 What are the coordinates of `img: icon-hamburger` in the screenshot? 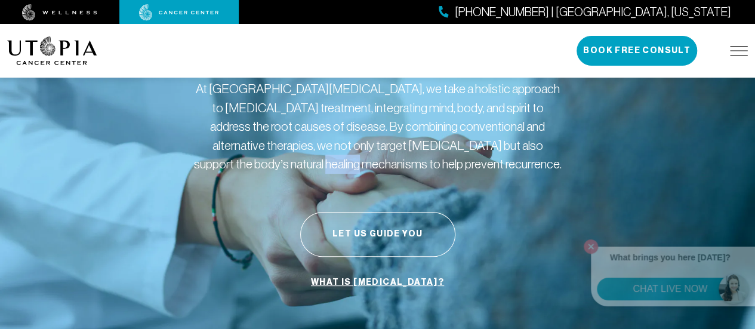 It's located at (739, 51).